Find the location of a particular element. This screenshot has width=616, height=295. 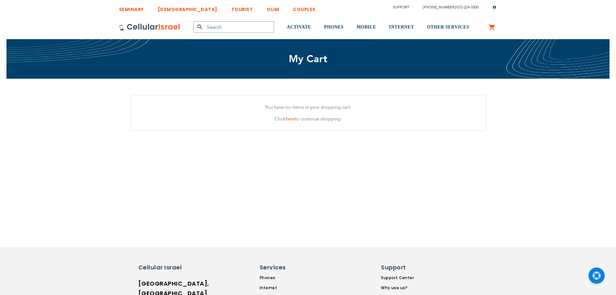

a: MOBILE is located at coordinates (367, 27).